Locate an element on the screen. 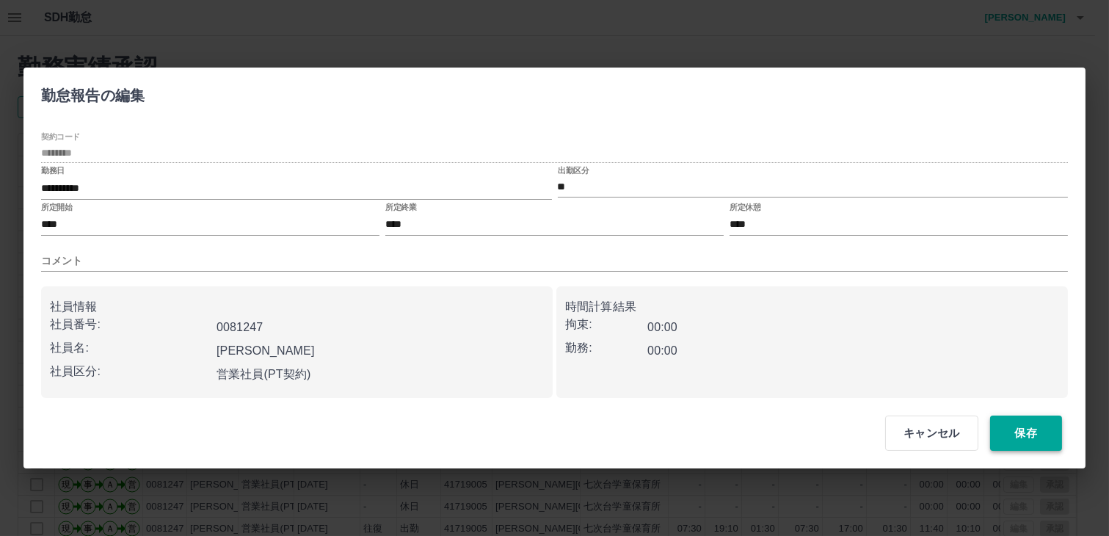 The height and width of the screenshot is (536, 1109). button: 保存 is located at coordinates (1026, 433).